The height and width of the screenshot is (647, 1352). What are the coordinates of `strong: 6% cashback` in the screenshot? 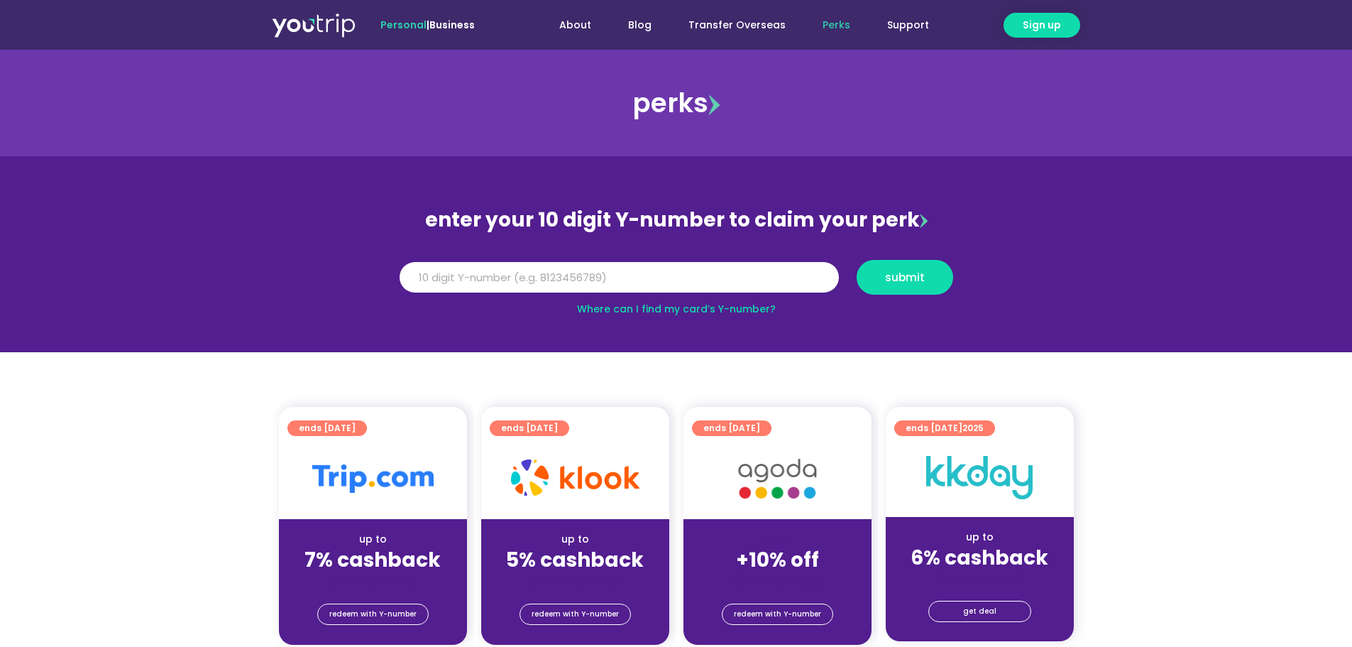 It's located at (980, 557).